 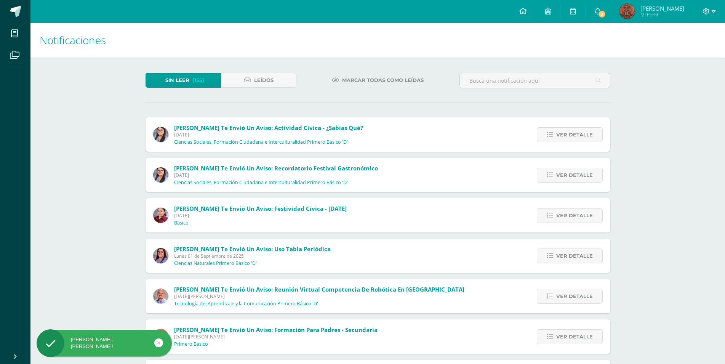 I want to click on img: a4c9654d905a1a01dc2161da199b9124.png, so click(x=161, y=336).